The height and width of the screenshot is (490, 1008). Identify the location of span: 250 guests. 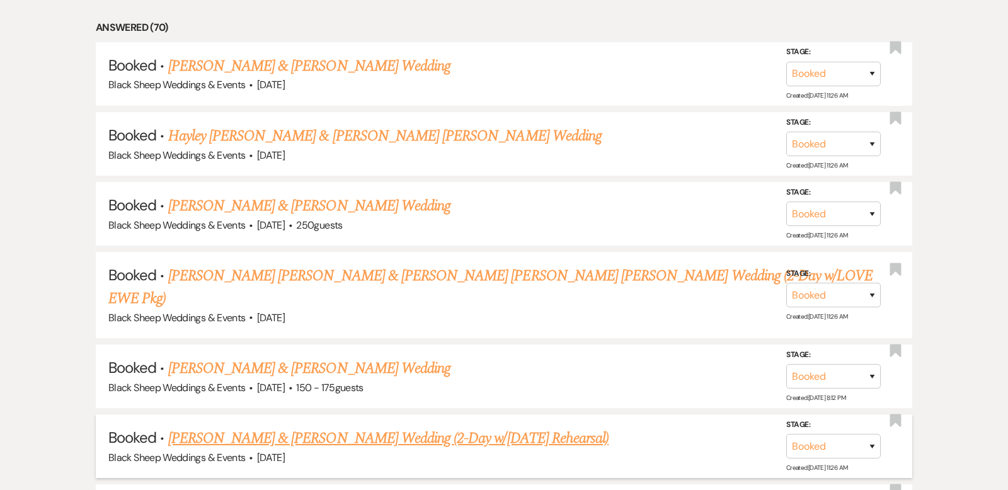
(319, 225).